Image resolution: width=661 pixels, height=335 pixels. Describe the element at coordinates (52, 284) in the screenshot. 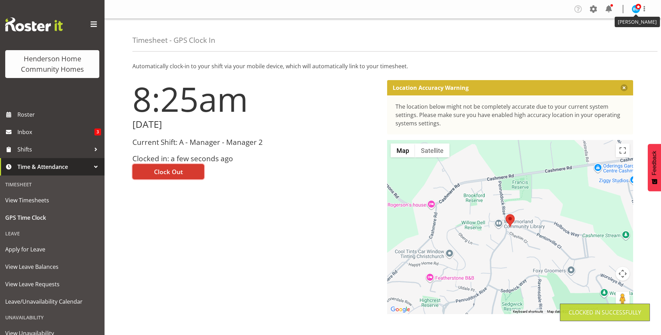

I see `span: View Leave Requests` at that location.